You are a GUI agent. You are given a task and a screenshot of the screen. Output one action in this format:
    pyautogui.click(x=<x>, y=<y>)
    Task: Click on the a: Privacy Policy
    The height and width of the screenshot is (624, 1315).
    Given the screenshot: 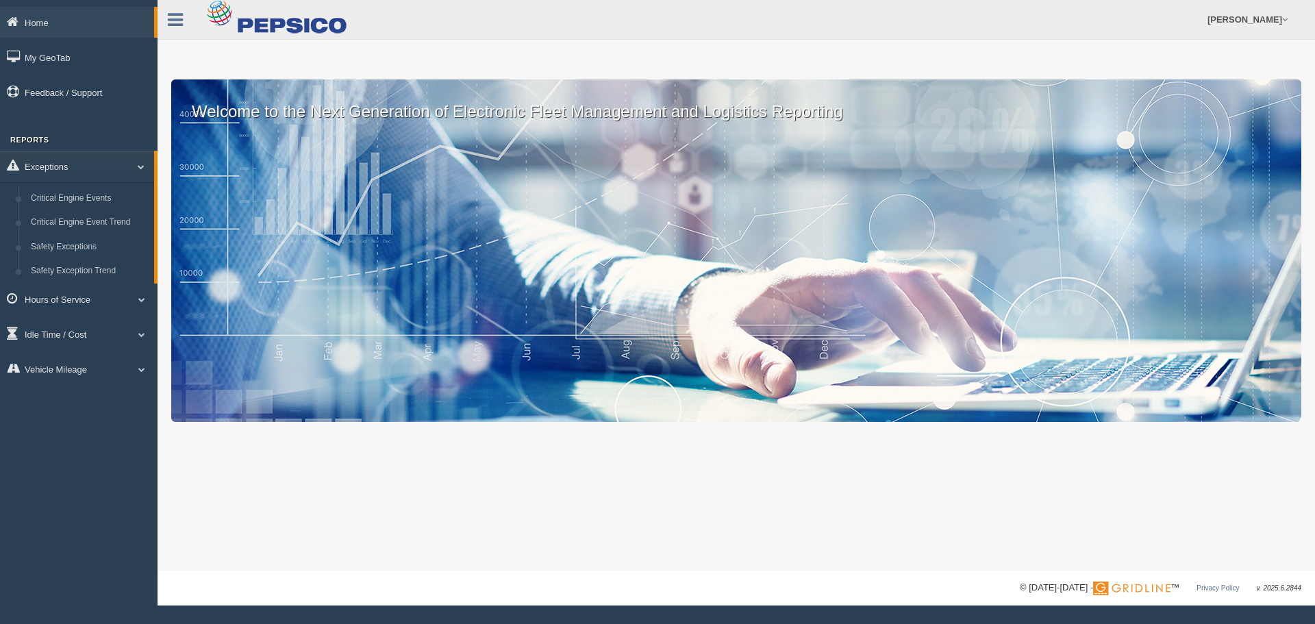 What is the action you would take?
    pyautogui.click(x=1218, y=588)
    